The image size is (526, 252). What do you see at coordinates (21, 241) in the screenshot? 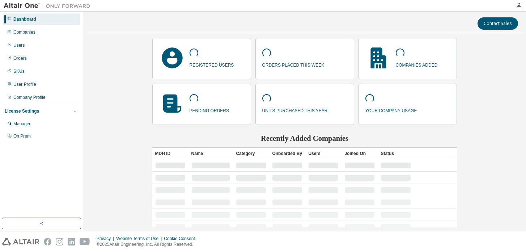
I see `img: altair_logo.svg` at bounding box center [21, 241].